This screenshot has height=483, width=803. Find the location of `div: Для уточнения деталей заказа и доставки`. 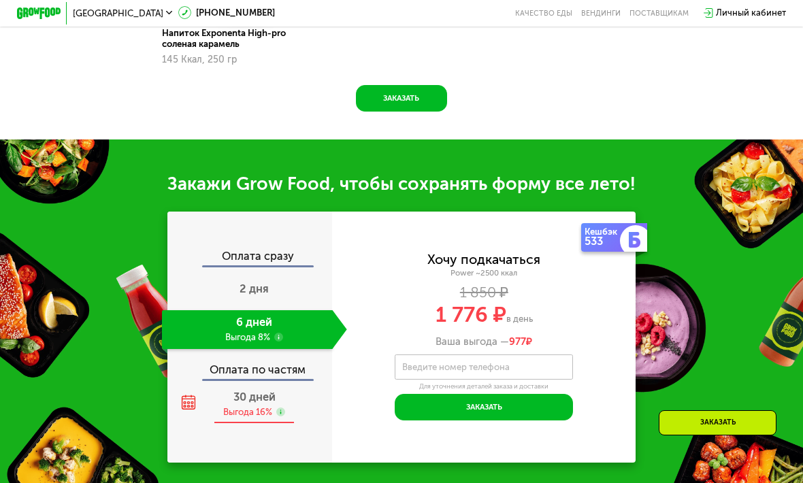

div: Для уточнения деталей заказа и доставки is located at coordinates (484, 387).